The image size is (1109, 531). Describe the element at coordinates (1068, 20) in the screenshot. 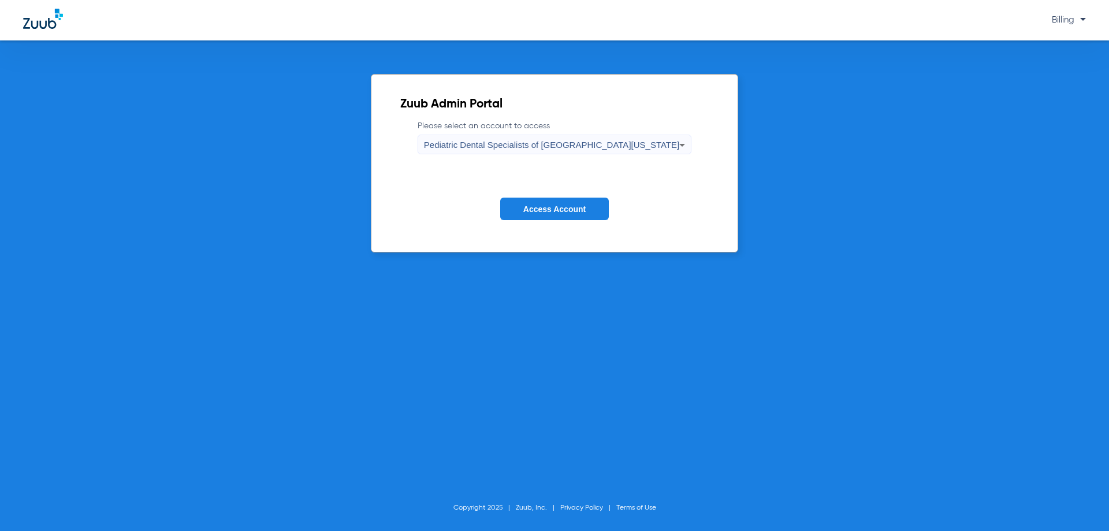

I see `span: Billing` at that location.